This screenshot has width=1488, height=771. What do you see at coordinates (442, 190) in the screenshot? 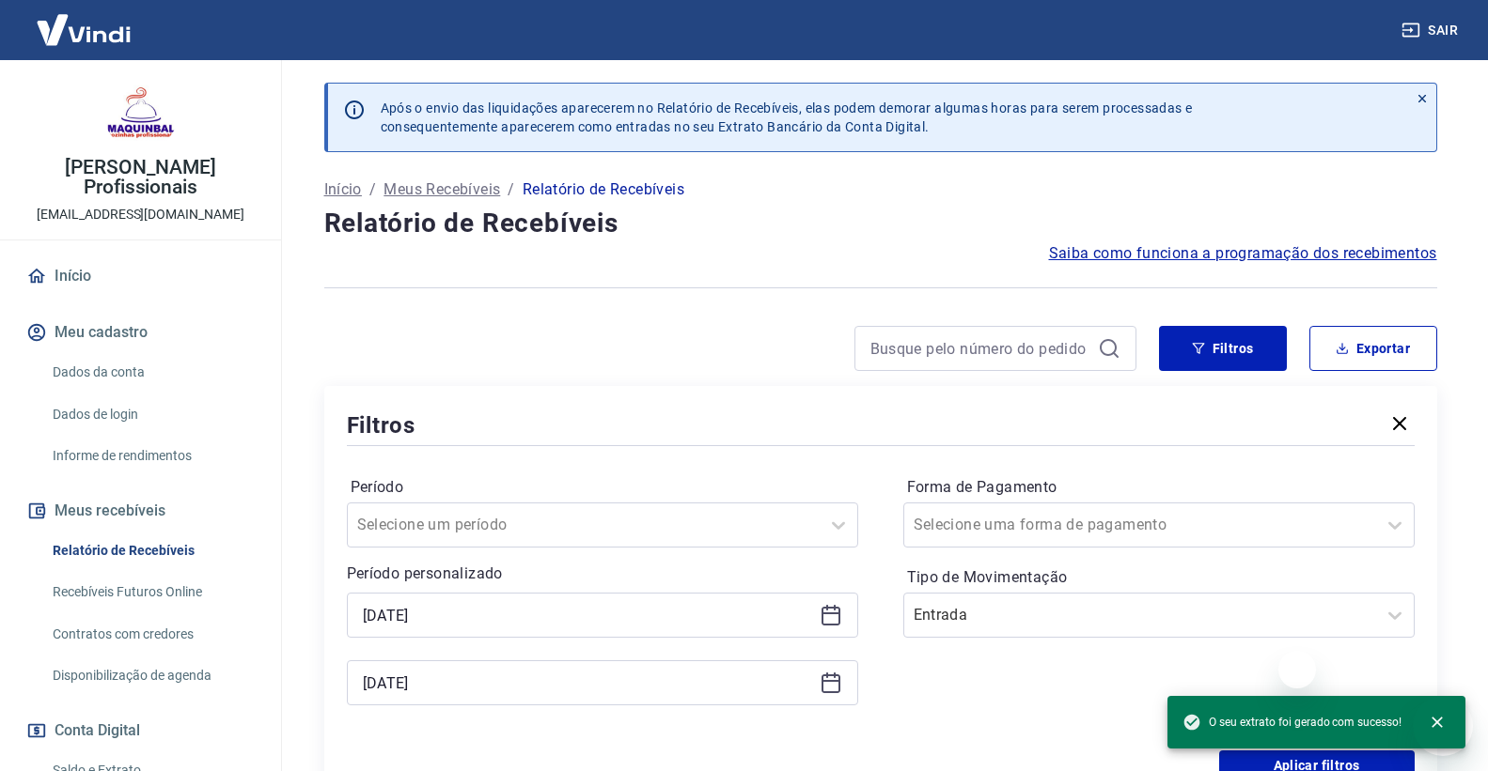
I see `a: Meus Recebíveis` at bounding box center [442, 190].